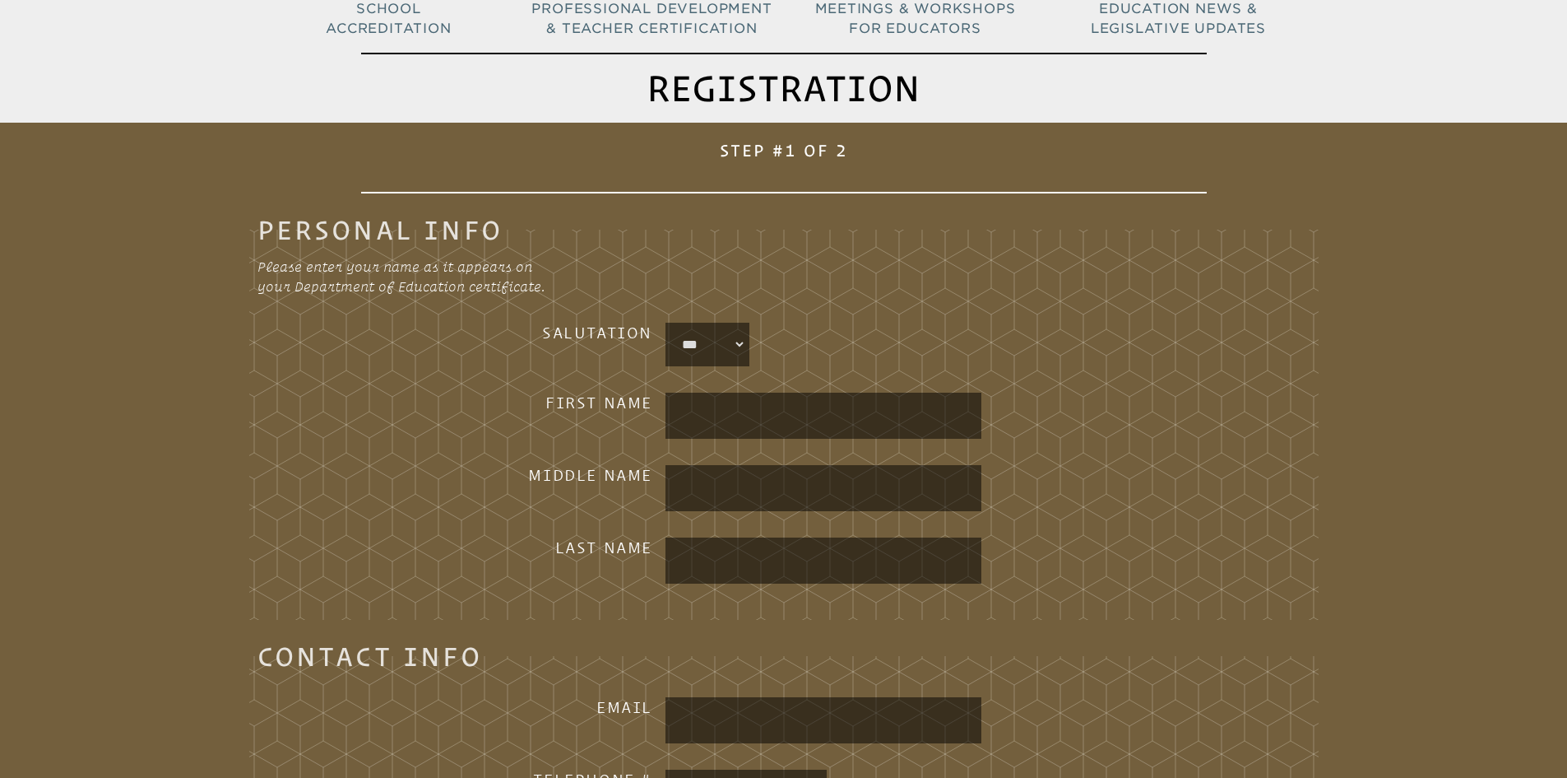 This screenshot has width=1567, height=778. I want to click on span: Meetings & Workshops for Educators, so click(916, 18).